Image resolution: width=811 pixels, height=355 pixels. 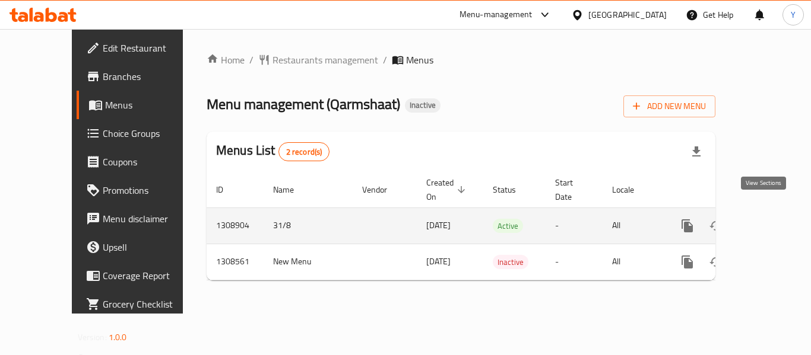 What do you see at coordinates (142, 134) in the screenshot?
I see `a: Choice Groups` at bounding box center [142, 134].